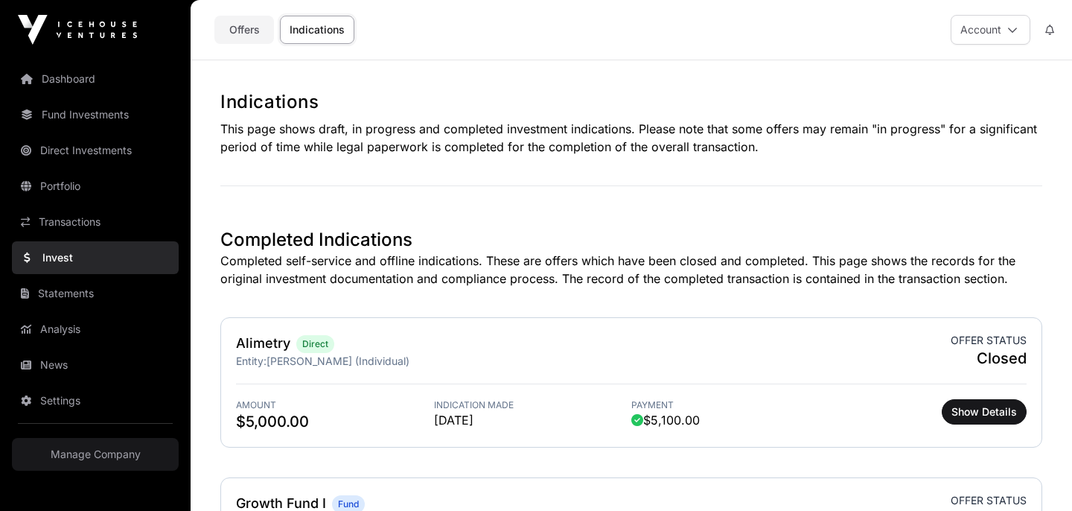 The width and height of the screenshot is (1072, 511). I want to click on h1: Indications, so click(631, 102).